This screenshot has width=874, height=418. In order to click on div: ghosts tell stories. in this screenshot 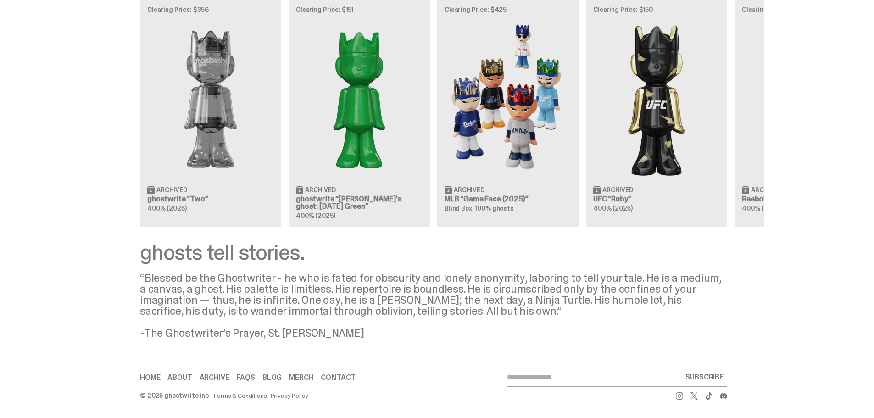, I will do `click(433, 252)`.